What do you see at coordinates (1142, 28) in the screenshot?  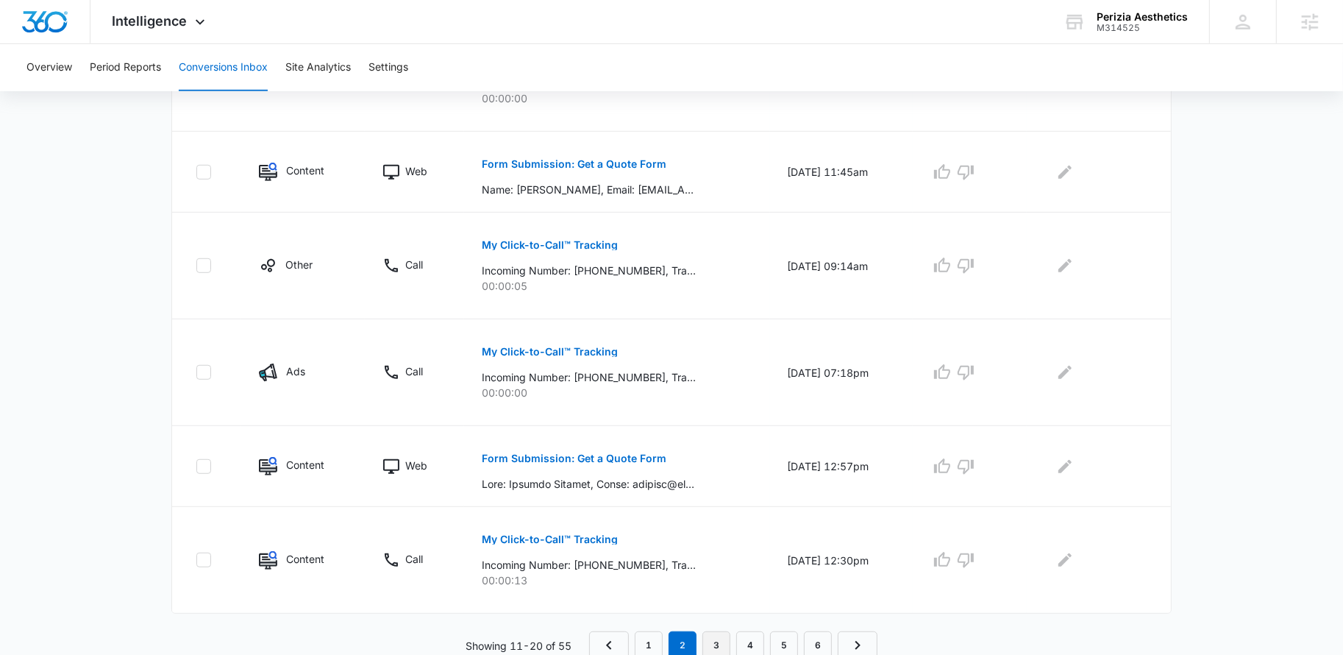 I see `div: account id` at bounding box center [1142, 28].